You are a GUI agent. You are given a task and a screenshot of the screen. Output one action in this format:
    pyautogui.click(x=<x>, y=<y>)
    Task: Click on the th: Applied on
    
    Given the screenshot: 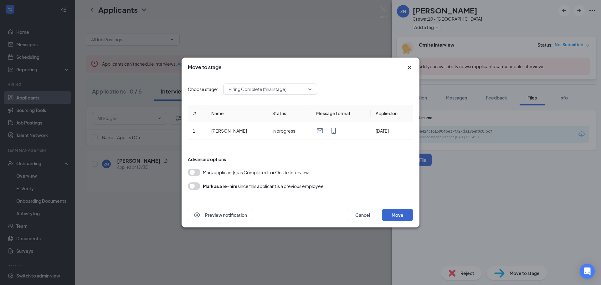 What is the action you would take?
    pyautogui.click(x=392, y=113)
    